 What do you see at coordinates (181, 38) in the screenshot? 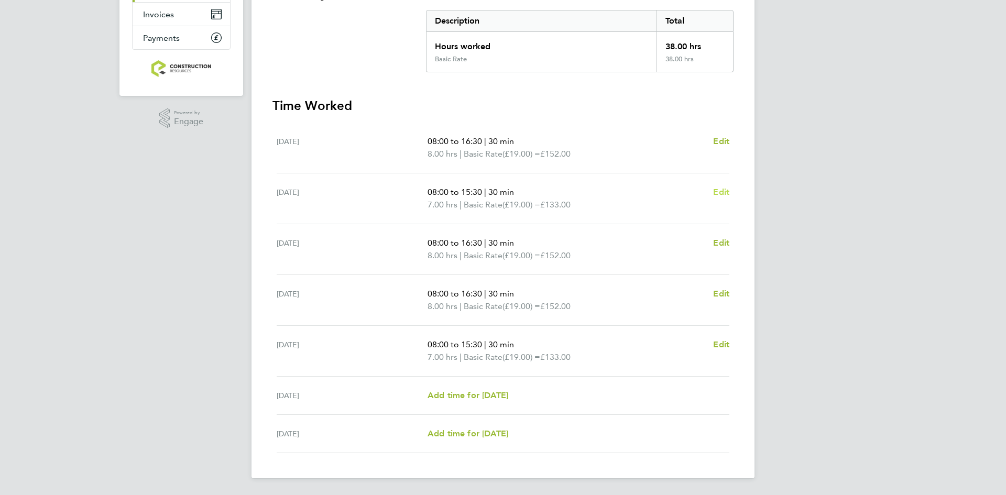
I see `a: Payments` at bounding box center [181, 38].